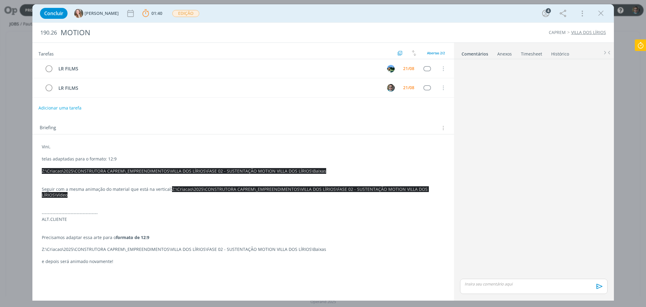  I want to click on a: CAPREM, so click(557, 32).